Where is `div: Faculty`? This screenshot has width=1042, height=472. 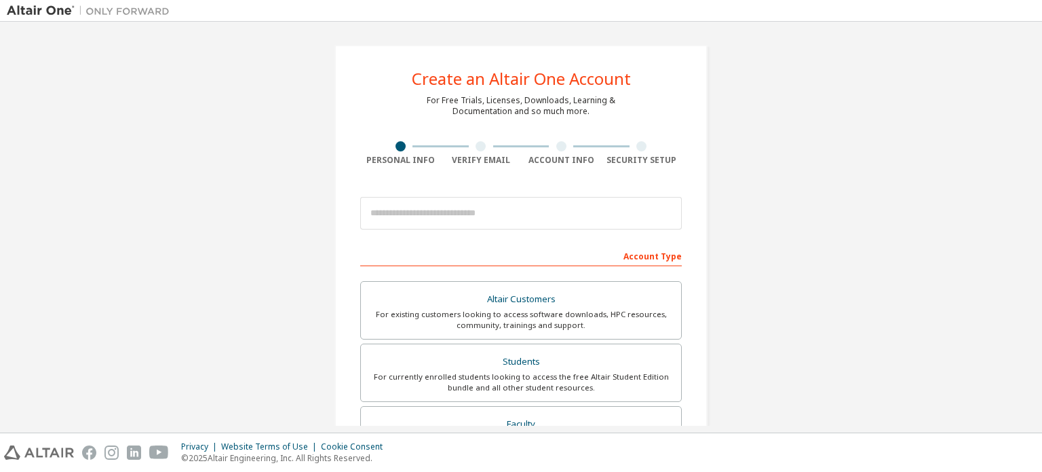
div: Faculty is located at coordinates (521, 424).